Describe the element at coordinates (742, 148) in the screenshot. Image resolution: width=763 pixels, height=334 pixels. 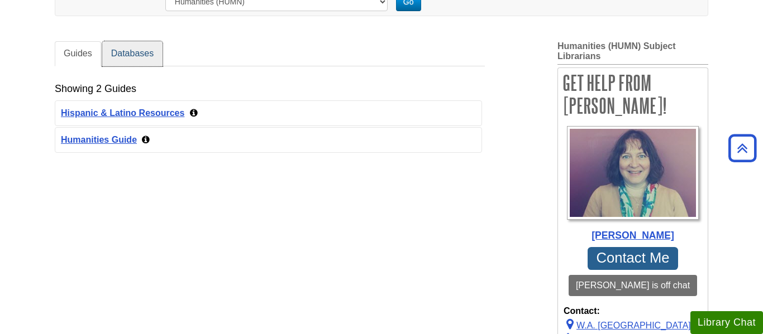
I see `a: Back to Top` at that location.